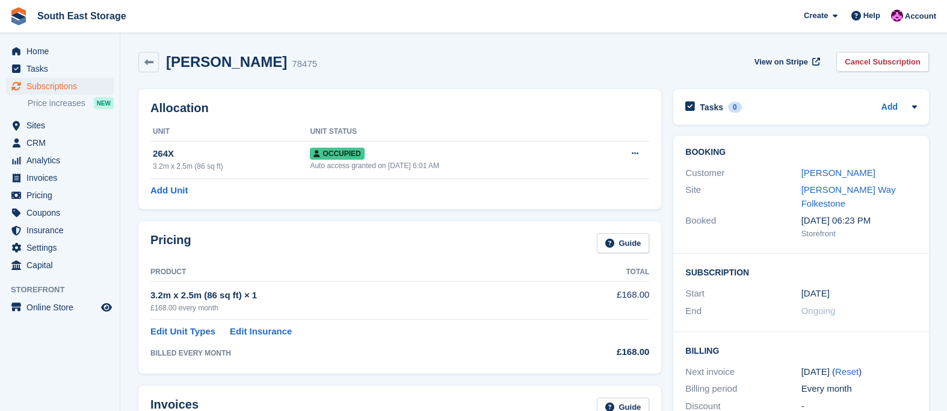 The width and height of the screenshot is (947, 411). Describe the element at coordinates (872, 16) in the screenshot. I see `span: Help` at that location.